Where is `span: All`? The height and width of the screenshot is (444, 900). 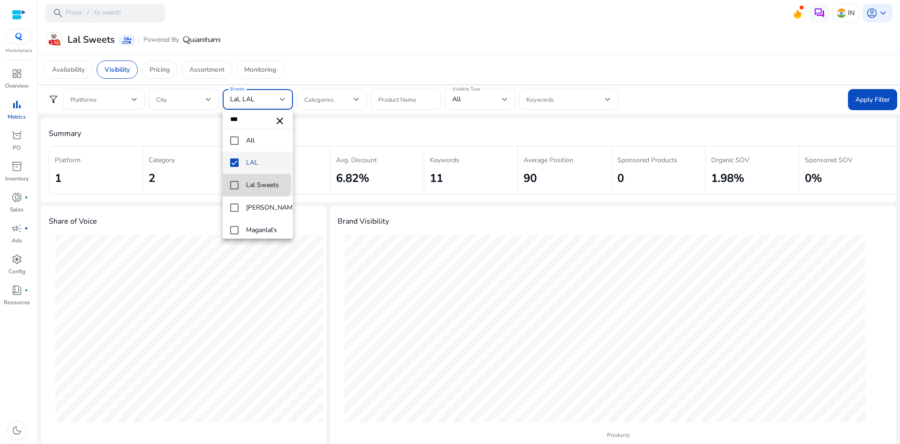 span: All is located at coordinates (266, 141).